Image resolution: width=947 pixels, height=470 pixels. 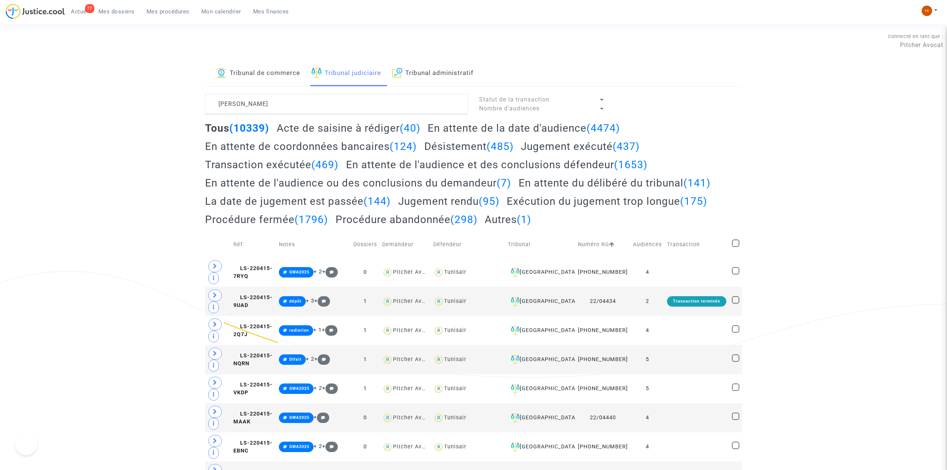 What do you see at coordinates (365, 389) in the screenshot?
I see `td: 1` at bounding box center [365, 389].